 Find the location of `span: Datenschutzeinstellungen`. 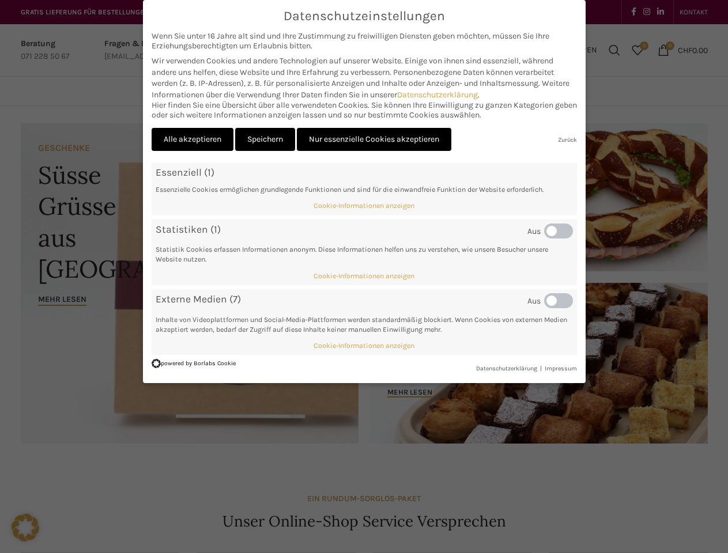

span: Datenschutzeinstellungen is located at coordinates (364, 16).